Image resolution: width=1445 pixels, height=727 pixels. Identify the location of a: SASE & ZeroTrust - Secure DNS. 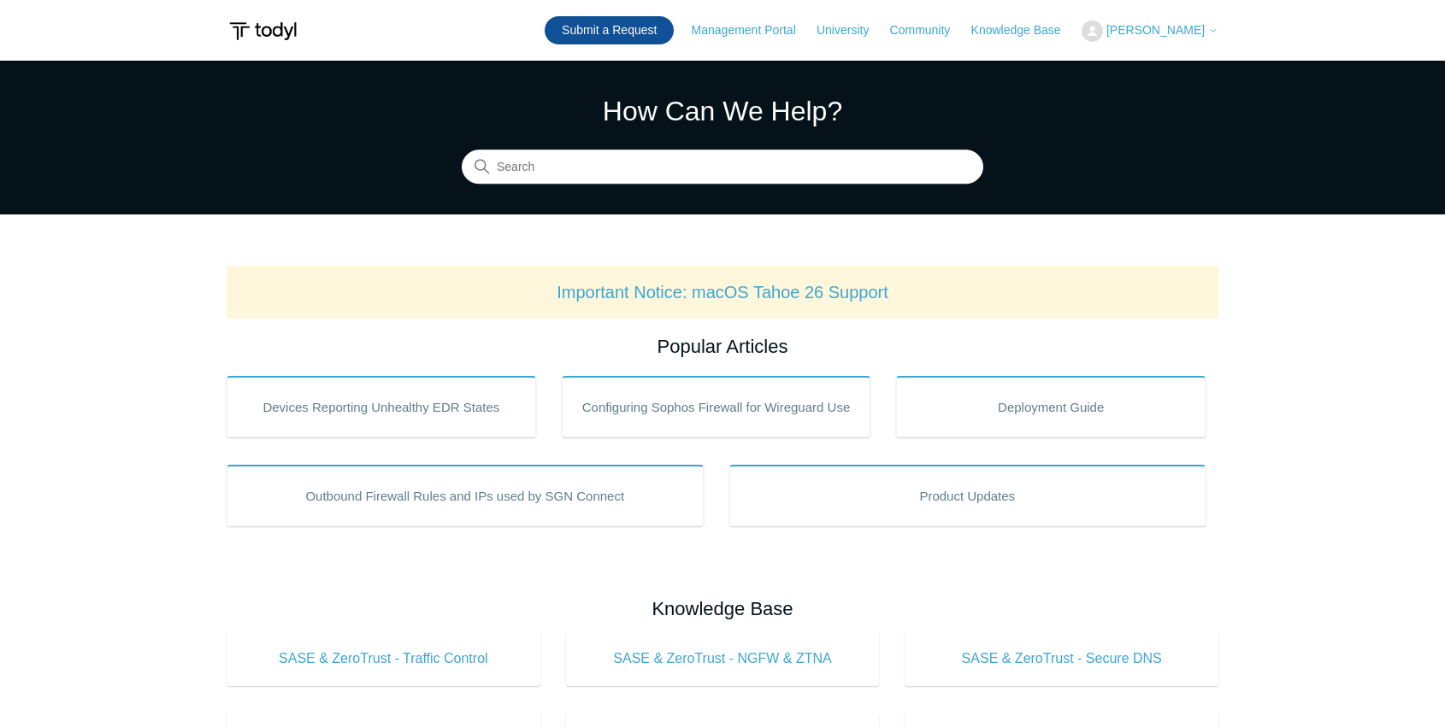
(1061, 659).